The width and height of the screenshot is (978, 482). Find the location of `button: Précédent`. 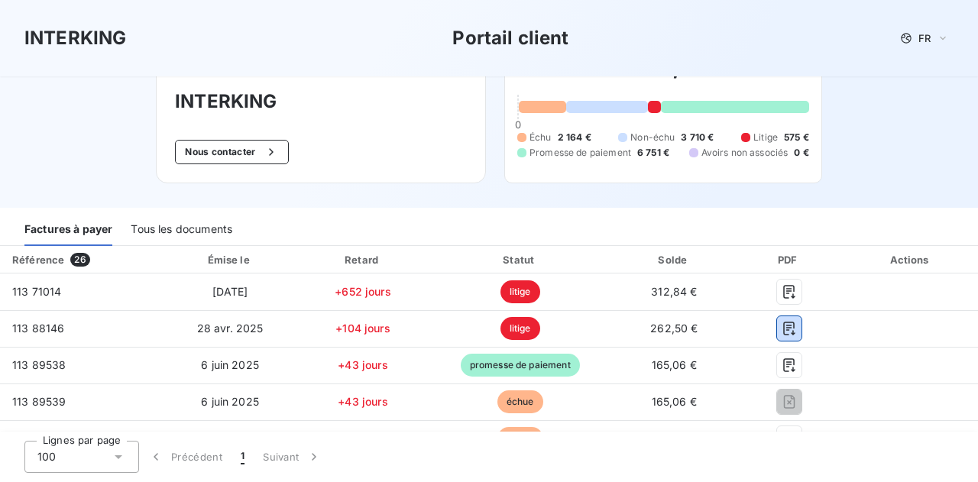

button: Précédent is located at coordinates (185, 457).